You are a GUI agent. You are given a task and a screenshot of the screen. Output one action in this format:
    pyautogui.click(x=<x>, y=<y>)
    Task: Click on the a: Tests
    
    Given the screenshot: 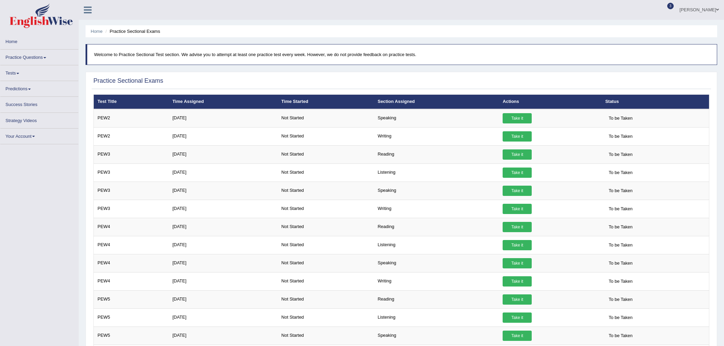 What is the action you would take?
    pyautogui.click(x=39, y=72)
    